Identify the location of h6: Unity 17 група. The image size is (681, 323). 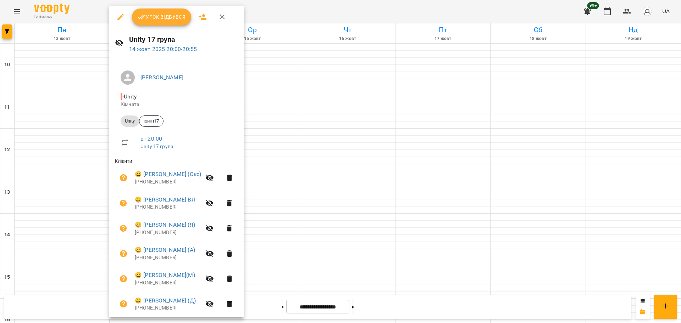
(183, 39).